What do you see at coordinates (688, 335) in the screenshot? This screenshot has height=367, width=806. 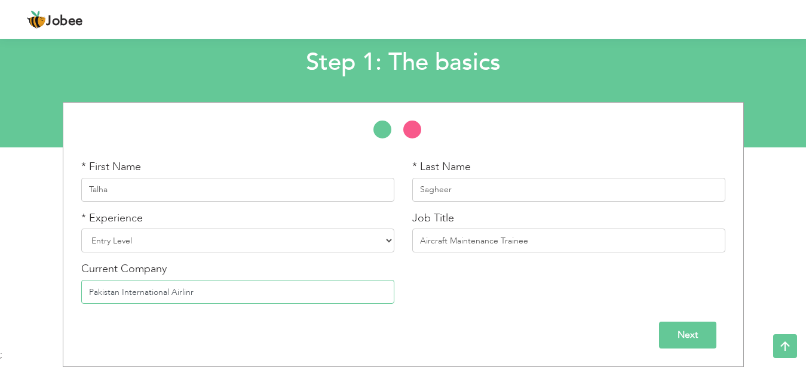 I see `input: Next` at bounding box center [688, 335].